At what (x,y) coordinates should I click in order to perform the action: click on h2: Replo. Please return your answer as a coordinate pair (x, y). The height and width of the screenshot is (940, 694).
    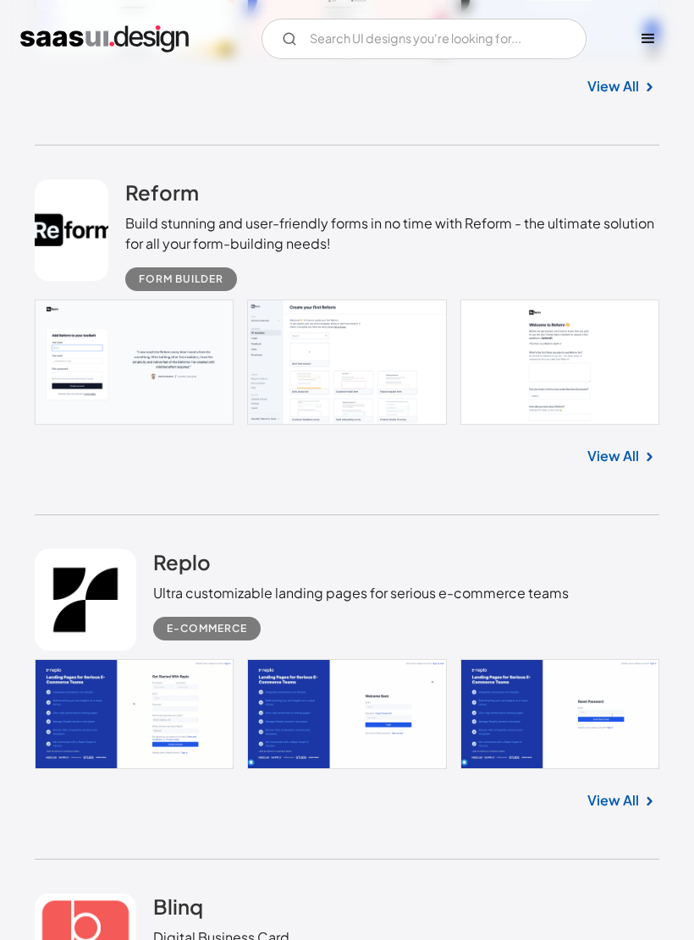
    Looking at the image, I should click on (182, 562).